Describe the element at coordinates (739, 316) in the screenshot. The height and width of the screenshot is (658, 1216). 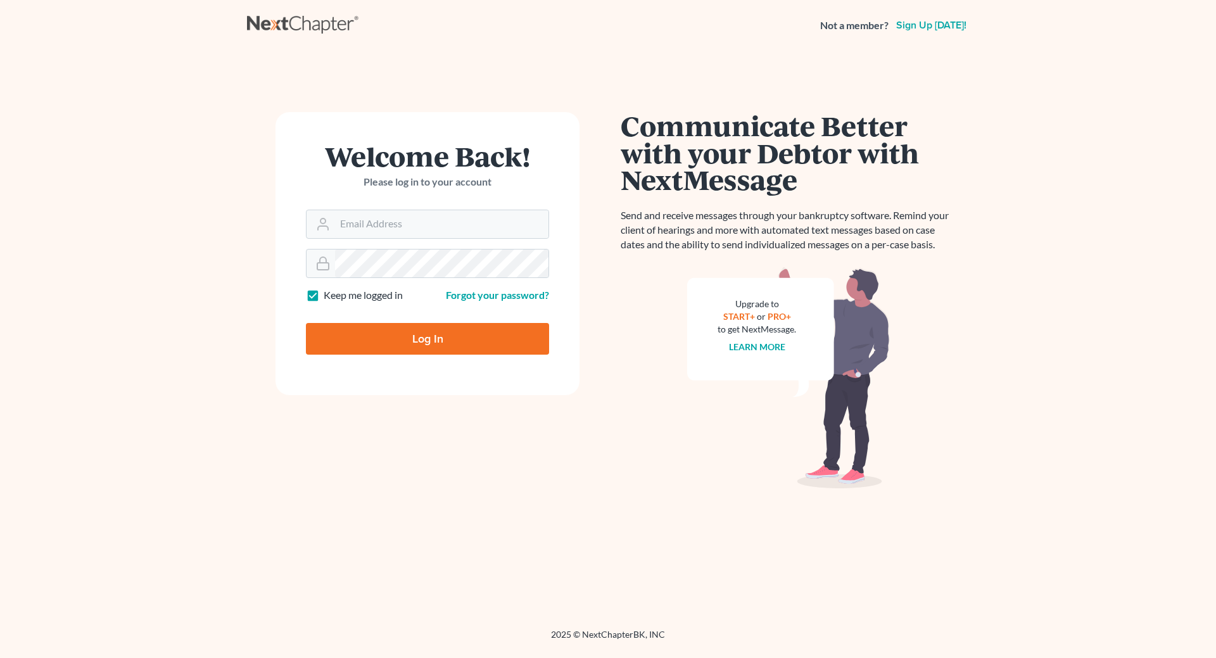
I see `a: START+` at that location.